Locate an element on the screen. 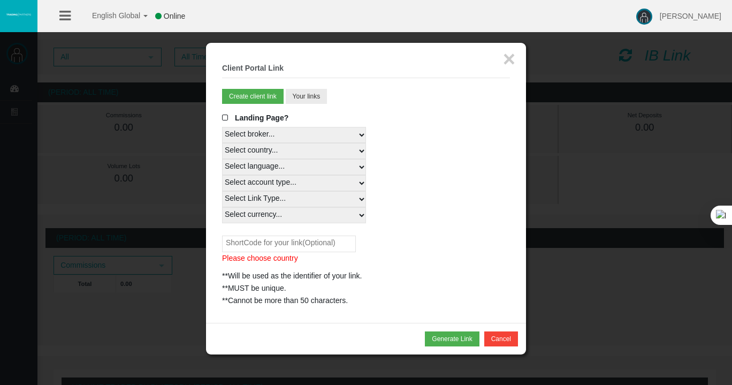 This screenshot has height=385, width=732. img: user-image is located at coordinates (644, 17).